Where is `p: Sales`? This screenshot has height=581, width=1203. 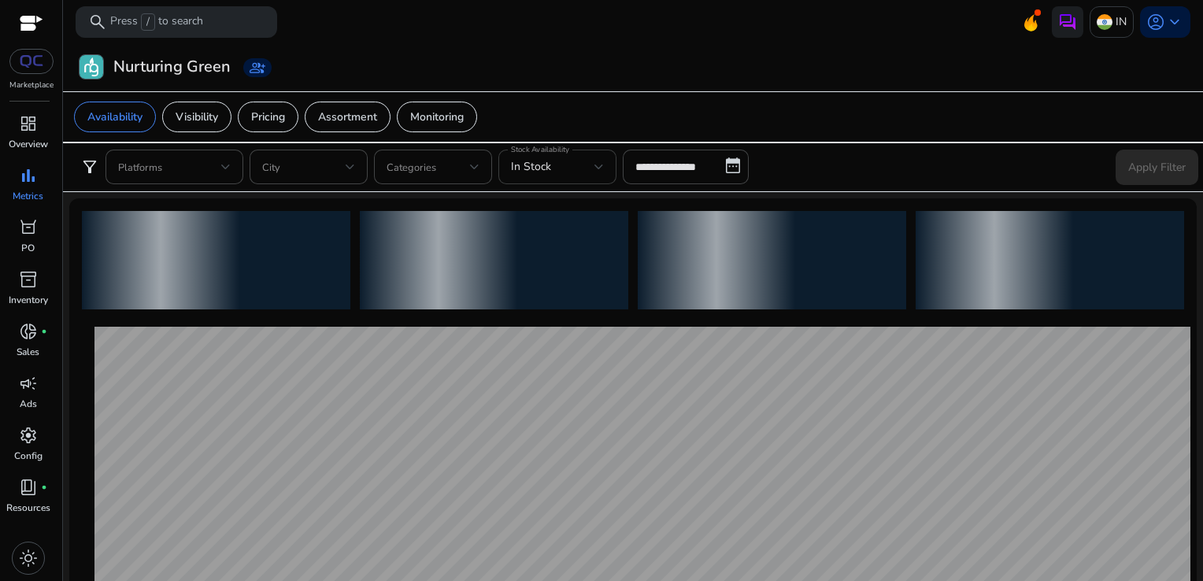 p: Sales is located at coordinates (28, 352).